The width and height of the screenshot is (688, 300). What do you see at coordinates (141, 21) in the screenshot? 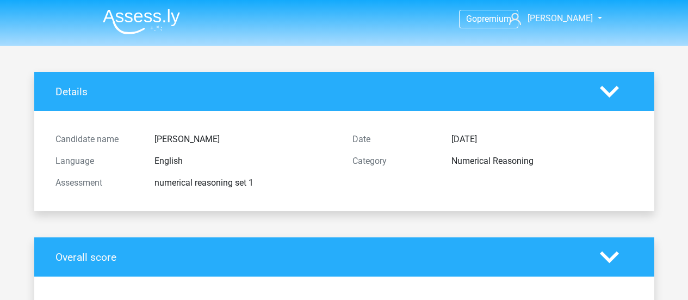
I see `img: Assessly` at bounding box center [141, 21].